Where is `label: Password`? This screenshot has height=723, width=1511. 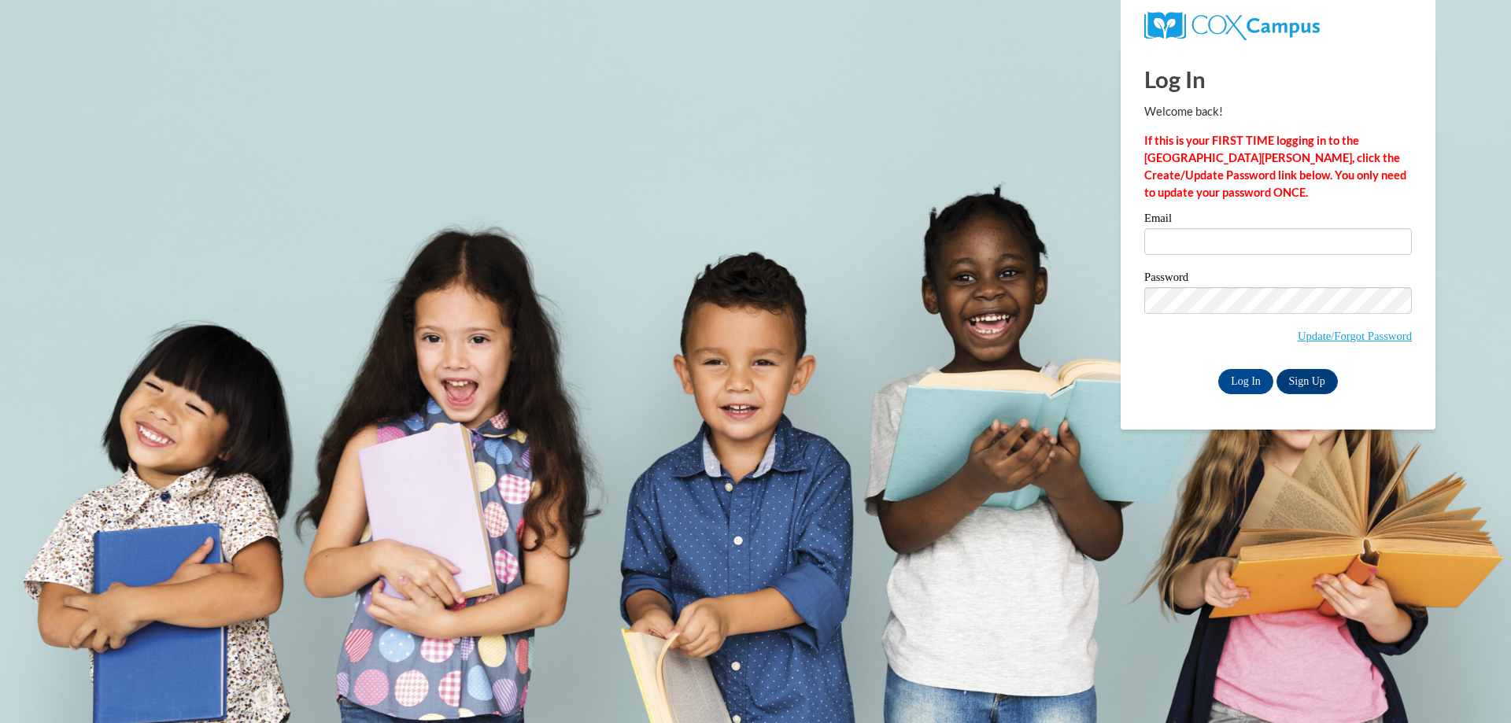 label: Password is located at coordinates (1278, 279).